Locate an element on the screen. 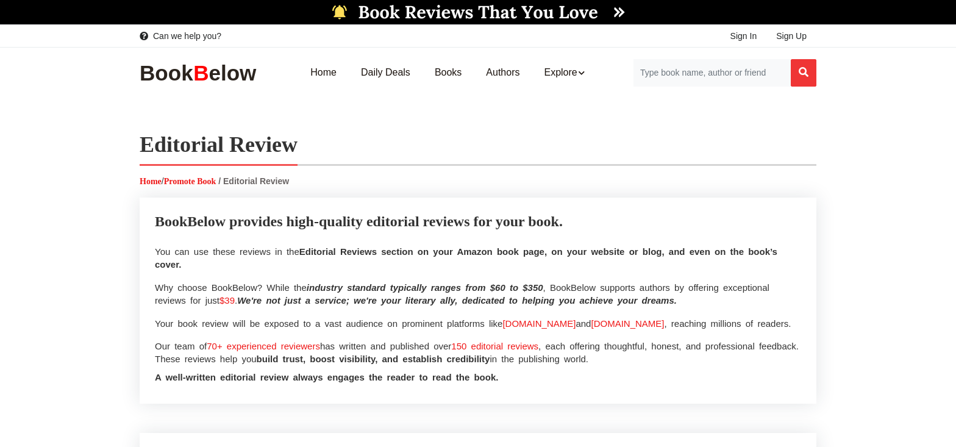 This screenshot has width=956, height=447. a: Books is located at coordinates (448, 73).